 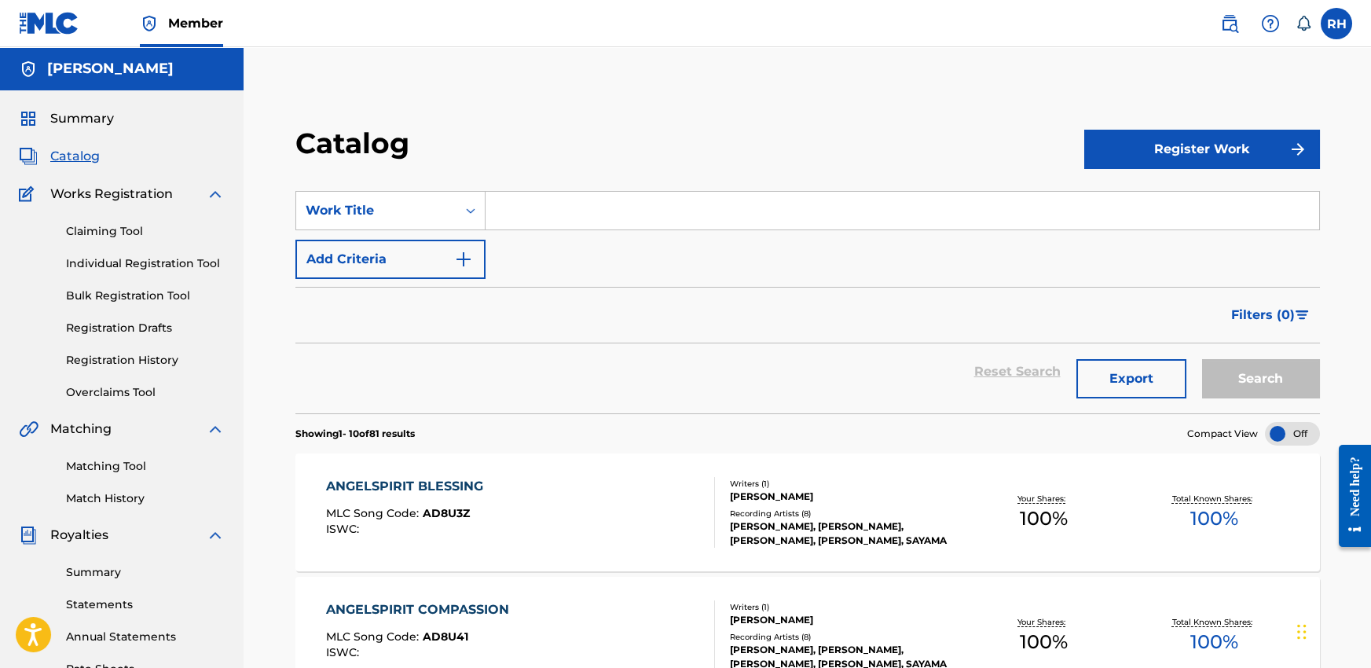 What do you see at coordinates (28, 156) in the screenshot?
I see `img: Catalog` at bounding box center [28, 156].